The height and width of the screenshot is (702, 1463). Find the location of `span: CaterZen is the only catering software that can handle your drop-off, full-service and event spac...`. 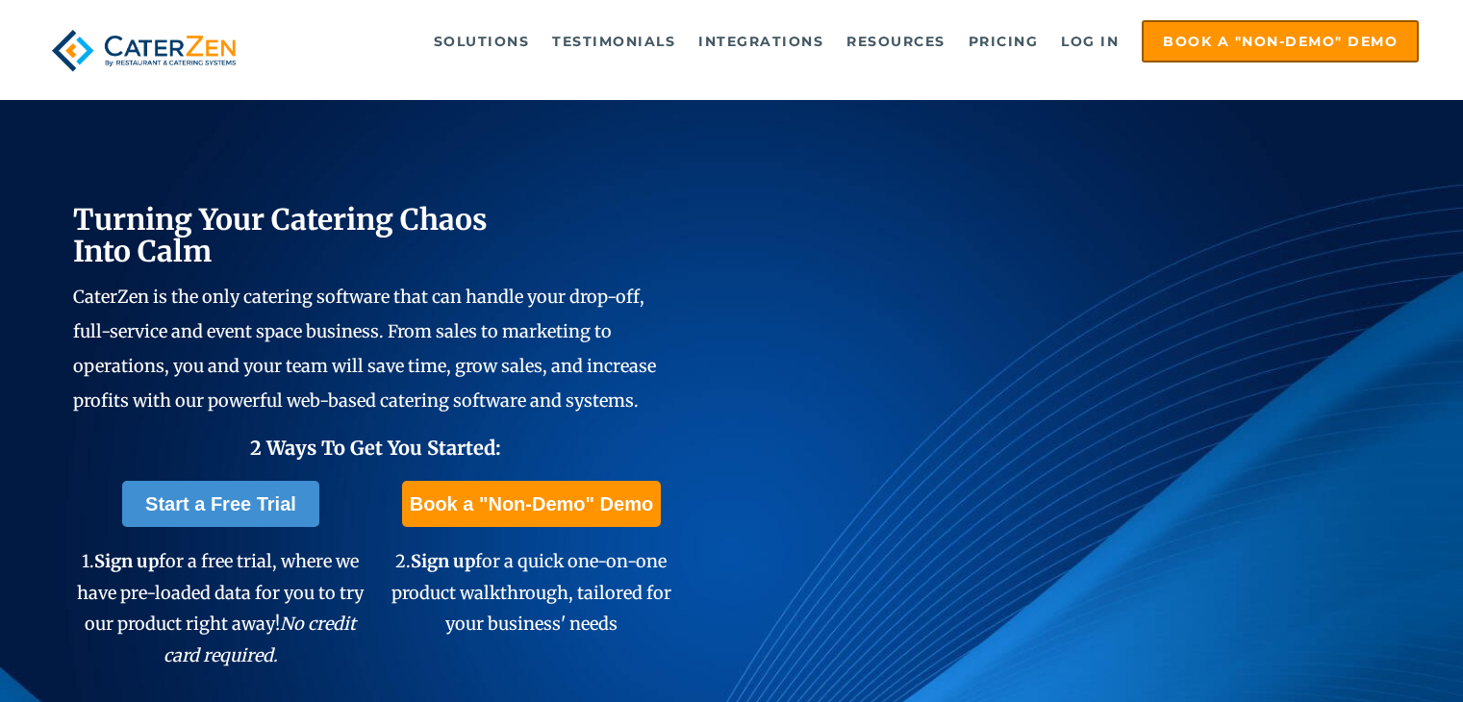

span: CaterZen is the only catering software that can handle your drop-off, full-service and event spac... is located at coordinates (365, 348).